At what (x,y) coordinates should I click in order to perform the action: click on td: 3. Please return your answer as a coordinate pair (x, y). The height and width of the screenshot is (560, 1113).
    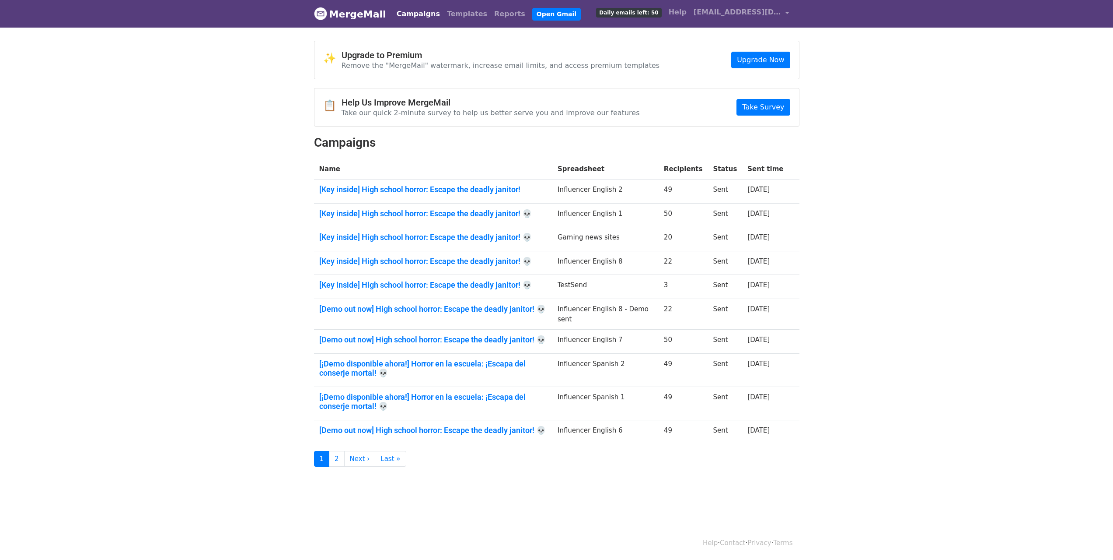
    Looking at the image, I should click on (683, 287).